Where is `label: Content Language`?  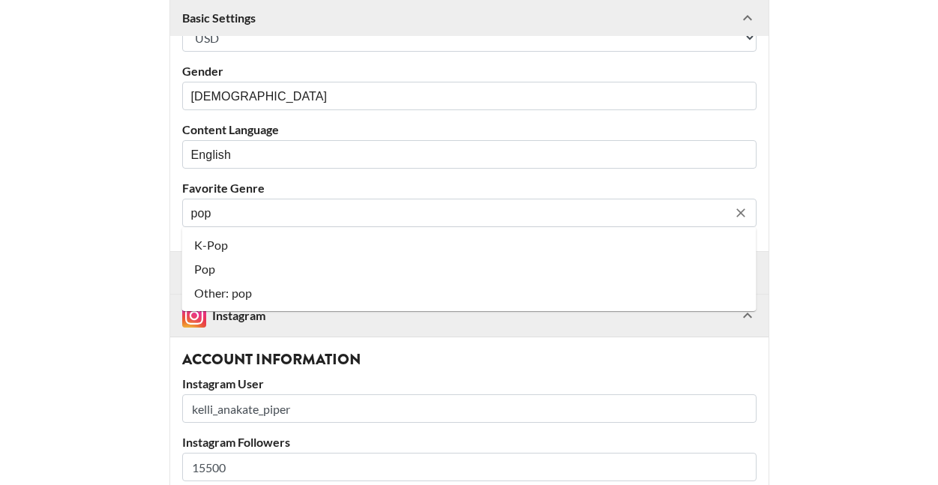 label: Content Language is located at coordinates (470, 130).